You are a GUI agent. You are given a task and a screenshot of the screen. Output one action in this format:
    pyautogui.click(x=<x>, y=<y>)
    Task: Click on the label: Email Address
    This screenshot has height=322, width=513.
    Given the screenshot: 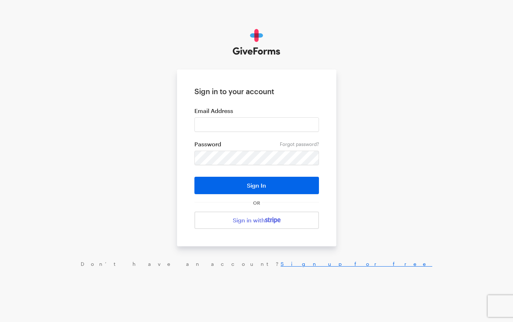 What is the action you would take?
    pyautogui.click(x=257, y=111)
    